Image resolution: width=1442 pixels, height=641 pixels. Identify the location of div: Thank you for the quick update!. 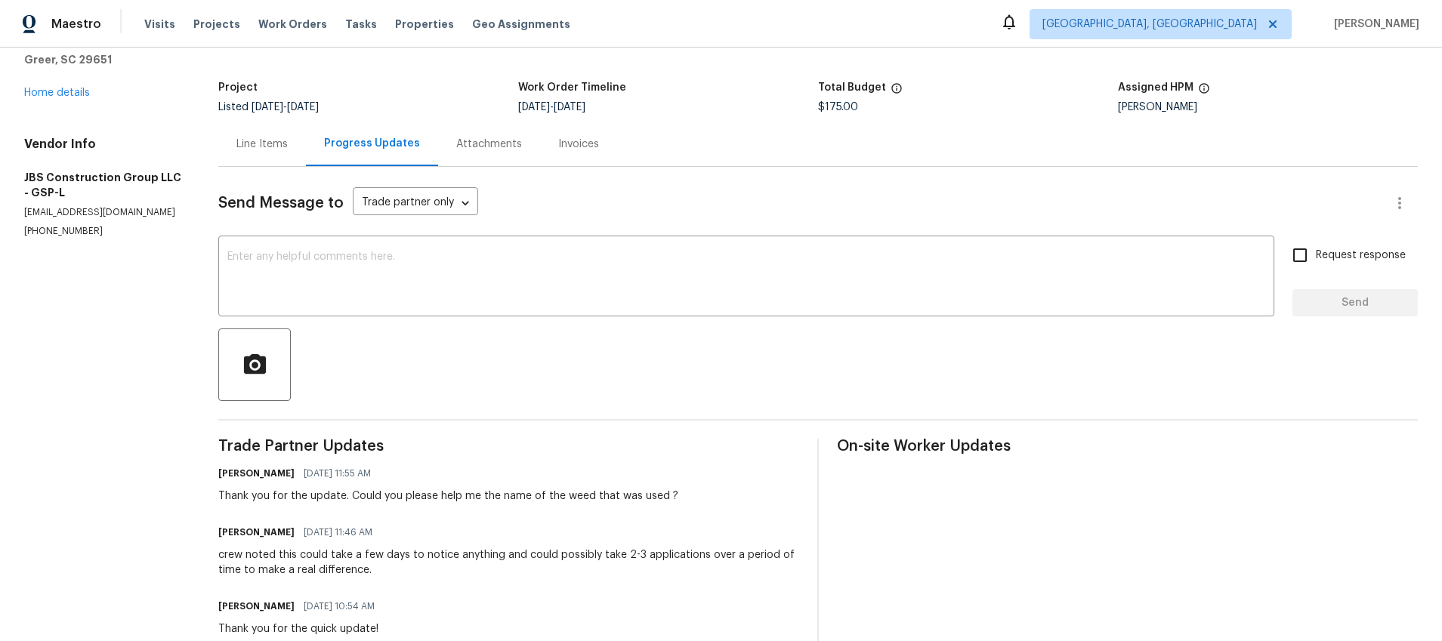
(301, 629).